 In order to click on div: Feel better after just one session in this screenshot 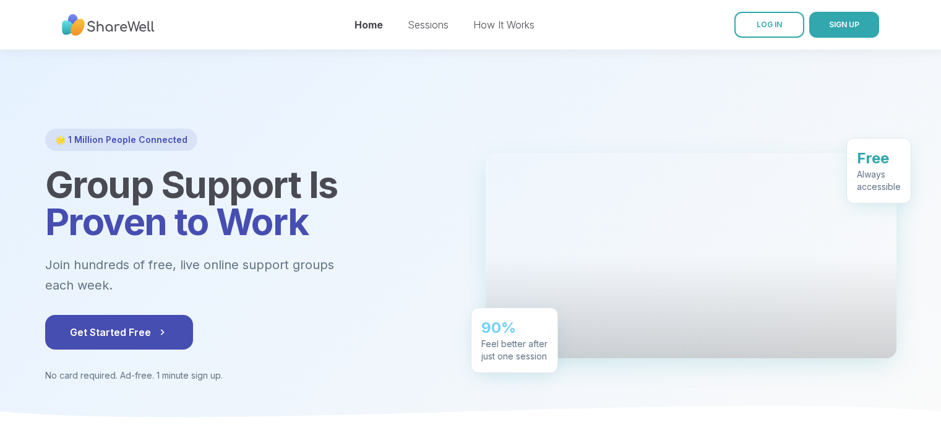, I will do `click(514, 350)`.